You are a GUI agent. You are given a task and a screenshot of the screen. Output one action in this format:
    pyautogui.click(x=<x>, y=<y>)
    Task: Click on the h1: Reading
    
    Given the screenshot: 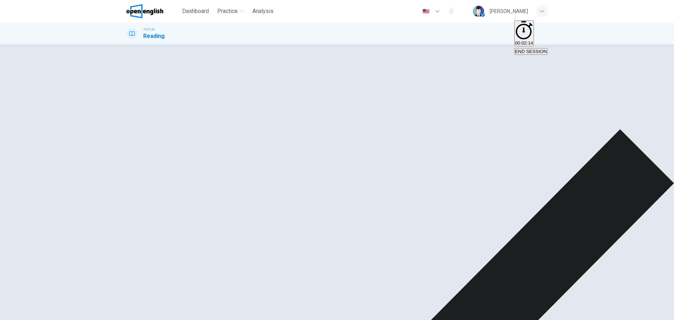 What is the action you would take?
    pyautogui.click(x=154, y=36)
    